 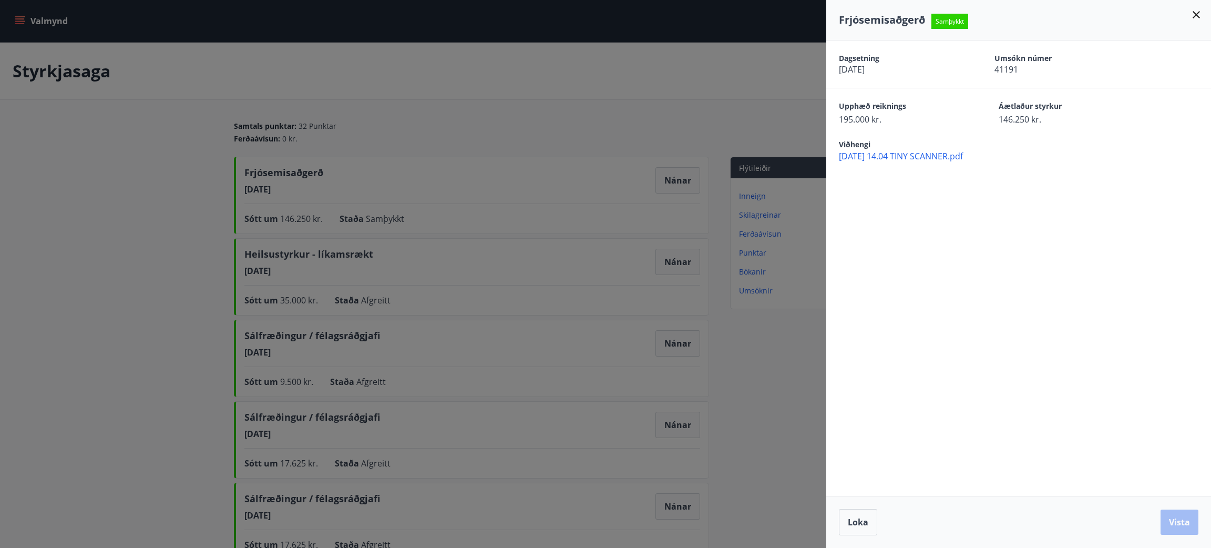 What do you see at coordinates (858, 522) in the screenshot?
I see `button: Loka` at bounding box center [858, 522].